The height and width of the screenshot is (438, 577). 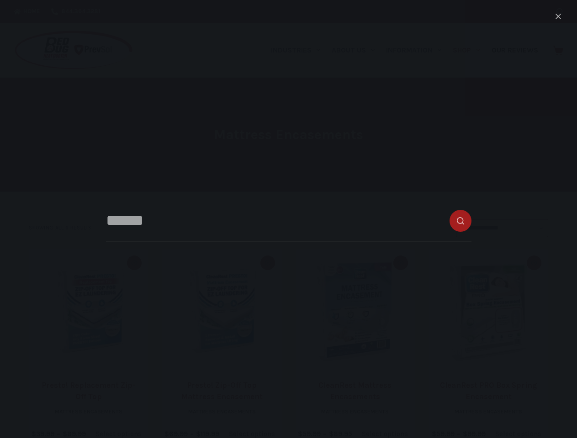 What do you see at coordinates (73, 50) in the screenshot?
I see `a: Prevsol/Bed Bug Heat Doctor` at bounding box center [73, 50].